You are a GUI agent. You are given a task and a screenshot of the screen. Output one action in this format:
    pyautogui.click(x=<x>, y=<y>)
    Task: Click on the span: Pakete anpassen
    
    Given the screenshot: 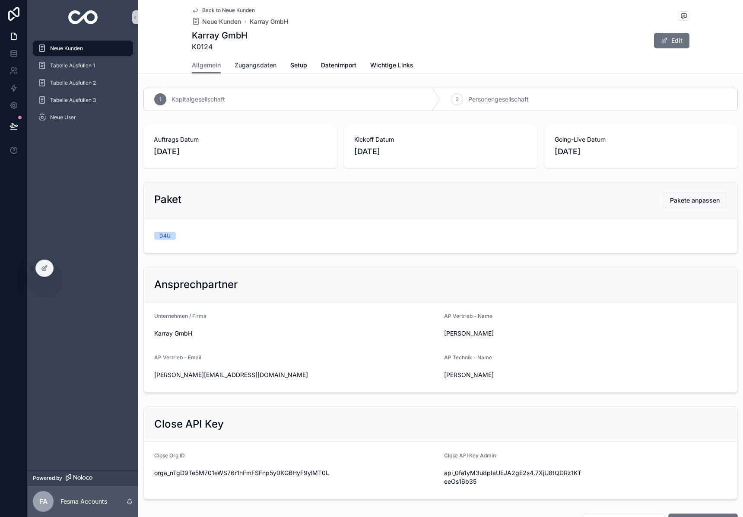 What is the action you would take?
    pyautogui.click(x=694, y=200)
    